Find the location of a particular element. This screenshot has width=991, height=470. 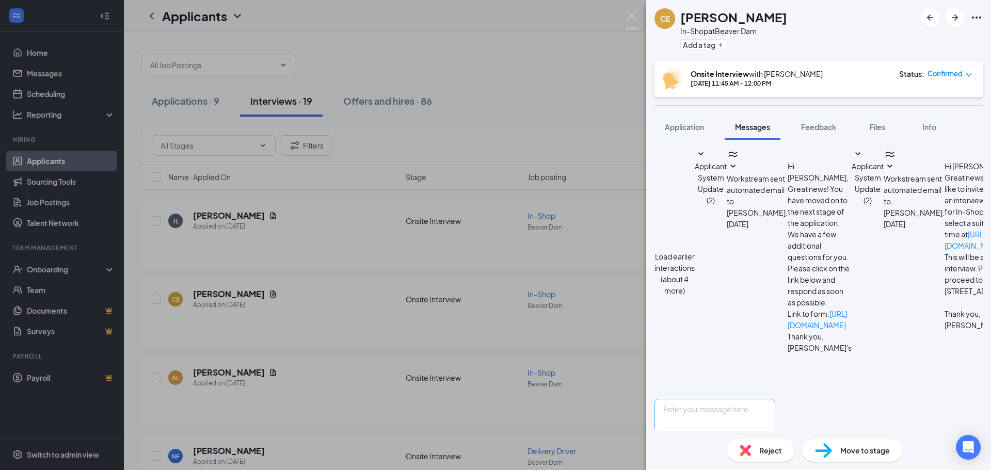

p: We have a few additional questions for you. Please click on the link below and respond as soon as... is located at coordinates (819, 268).